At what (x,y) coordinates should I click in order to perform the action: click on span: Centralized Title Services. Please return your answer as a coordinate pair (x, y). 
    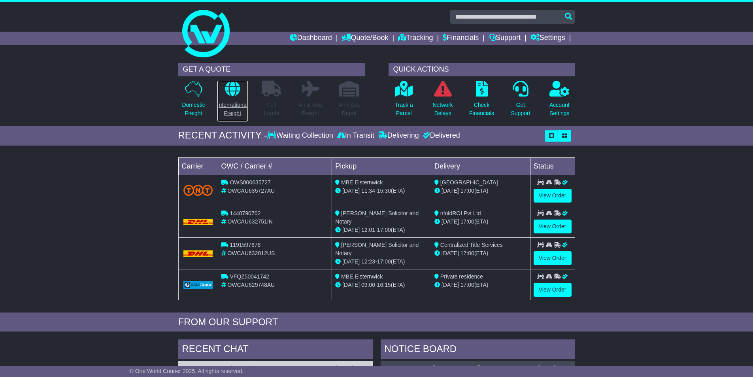
    Looking at the image, I should click on (471, 245).